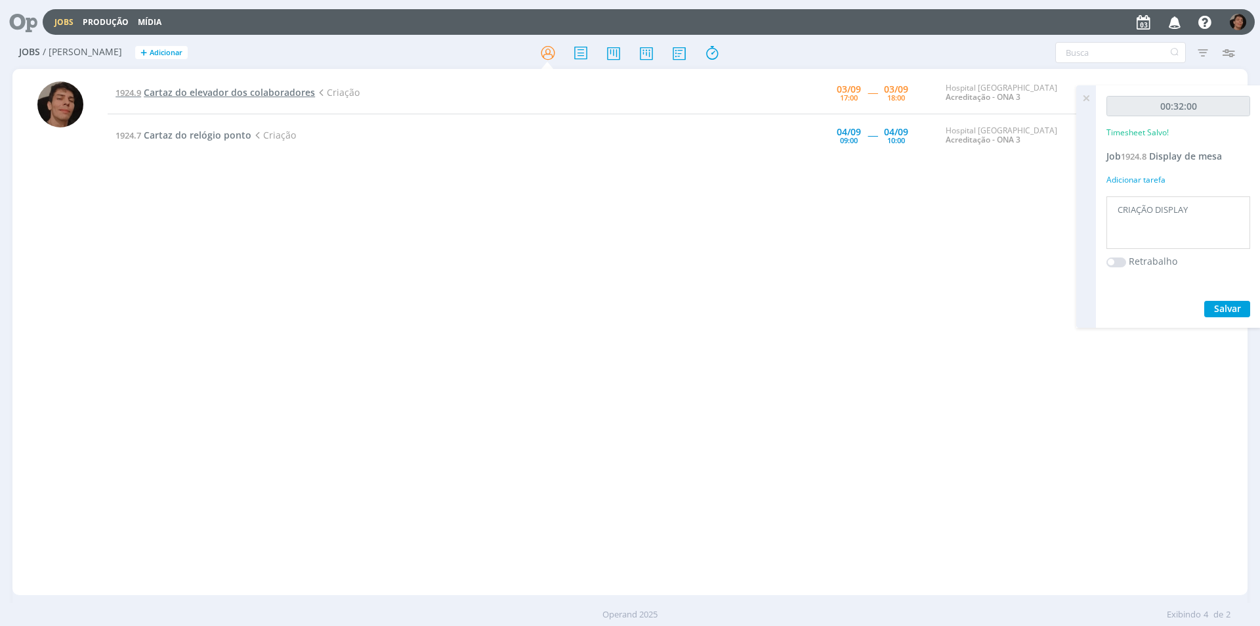 The image size is (1260, 626). What do you see at coordinates (1164, 156) in the screenshot?
I see `a: Job1924.8Display de mesa` at bounding box center [1164, 156].